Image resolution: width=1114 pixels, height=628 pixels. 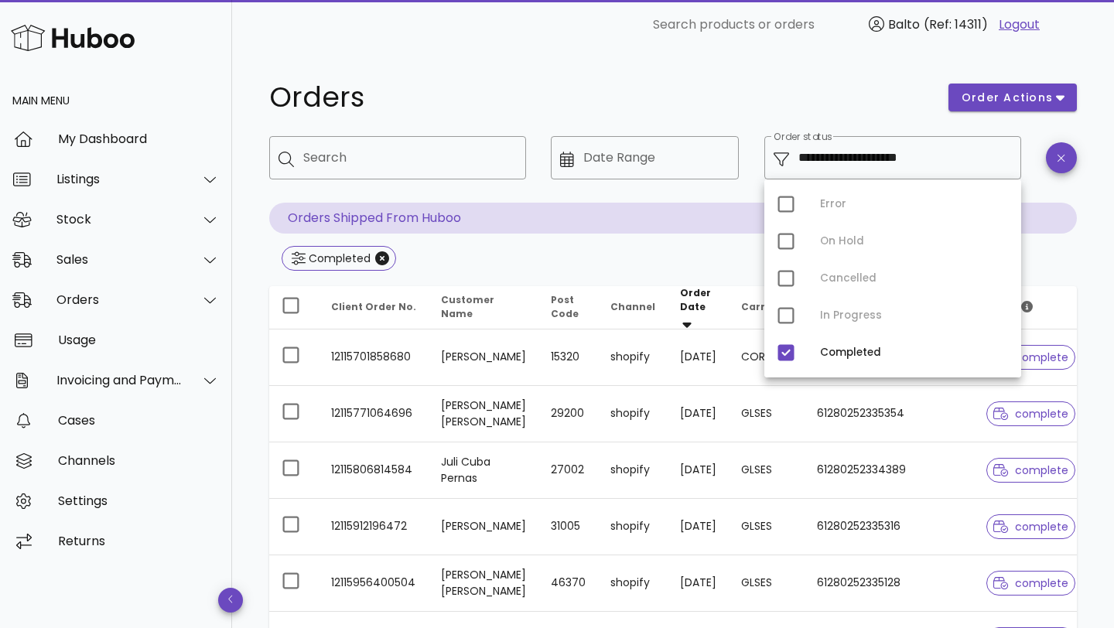 What do you see at coordinates (568, 583) in the screenshot?
I see `td: 46370` at bounding box center [568, 583].